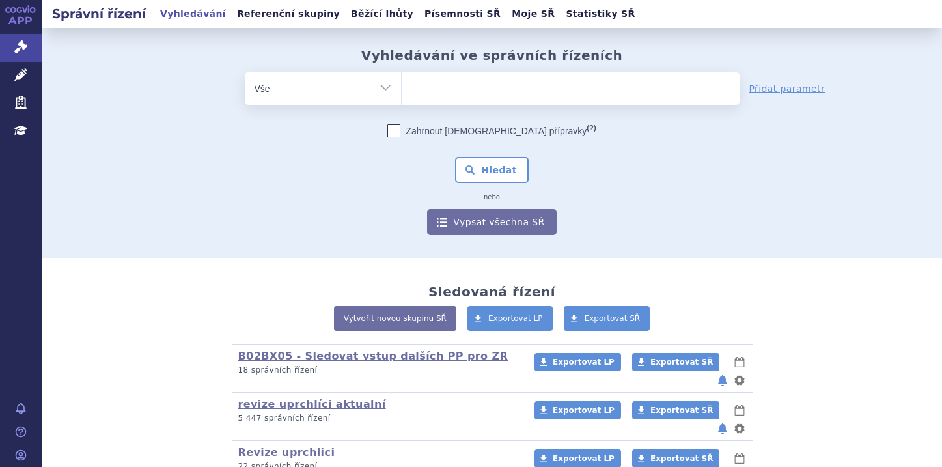 The image size is (942, 467). What do you see at coordinates (382, 14) in the screenshot?
I see `a: Běžící lhůty` at bounding box center [382, 14].